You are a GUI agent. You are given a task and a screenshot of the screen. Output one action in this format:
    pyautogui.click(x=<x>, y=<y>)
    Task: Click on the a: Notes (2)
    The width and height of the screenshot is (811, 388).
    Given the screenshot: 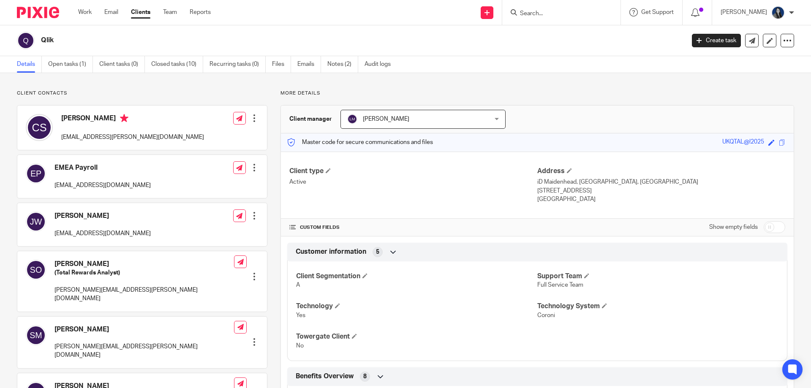 What is the action you would take?
    pyautogui.click(x=342, y=64)
    